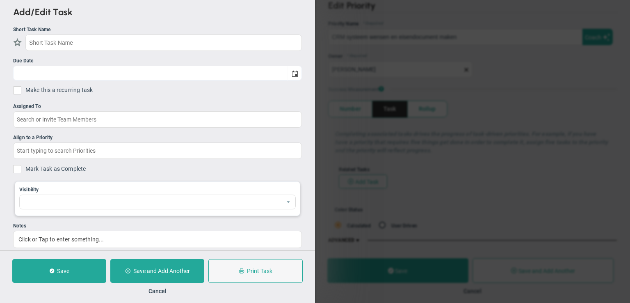 The height and width of the screenshot is (303, 630). I want to click on span: Save and Add Another, so click(162, 271).